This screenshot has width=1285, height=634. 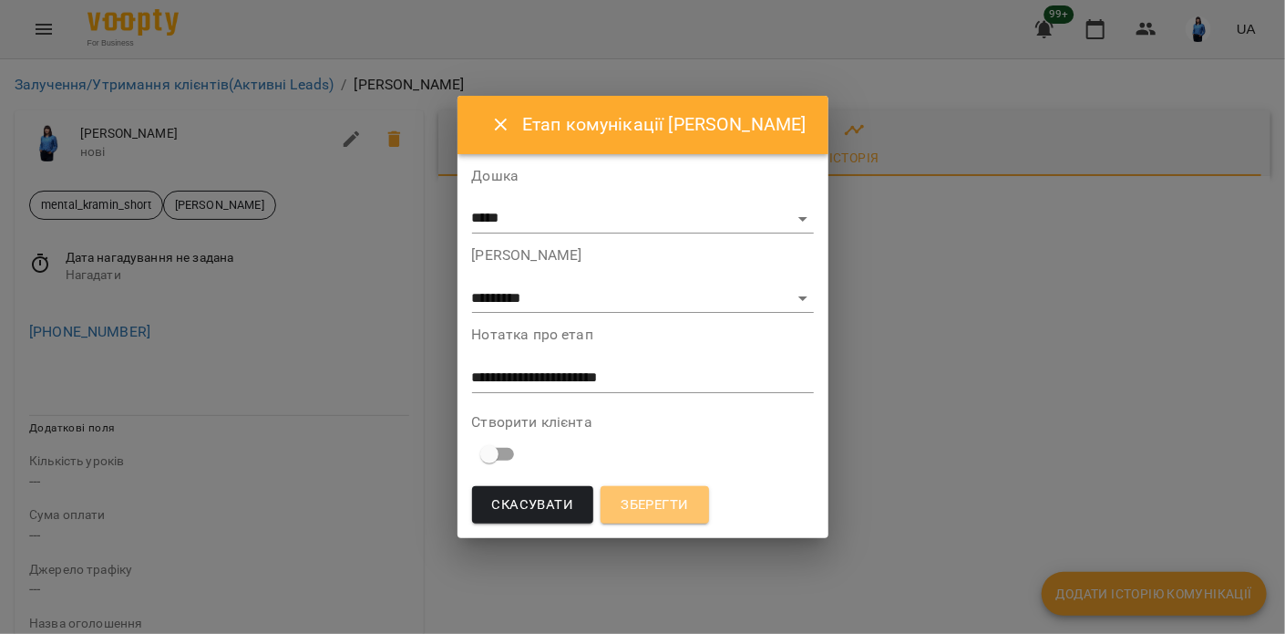 I want to click on span: Зберегти, so click(x=655, y=505).